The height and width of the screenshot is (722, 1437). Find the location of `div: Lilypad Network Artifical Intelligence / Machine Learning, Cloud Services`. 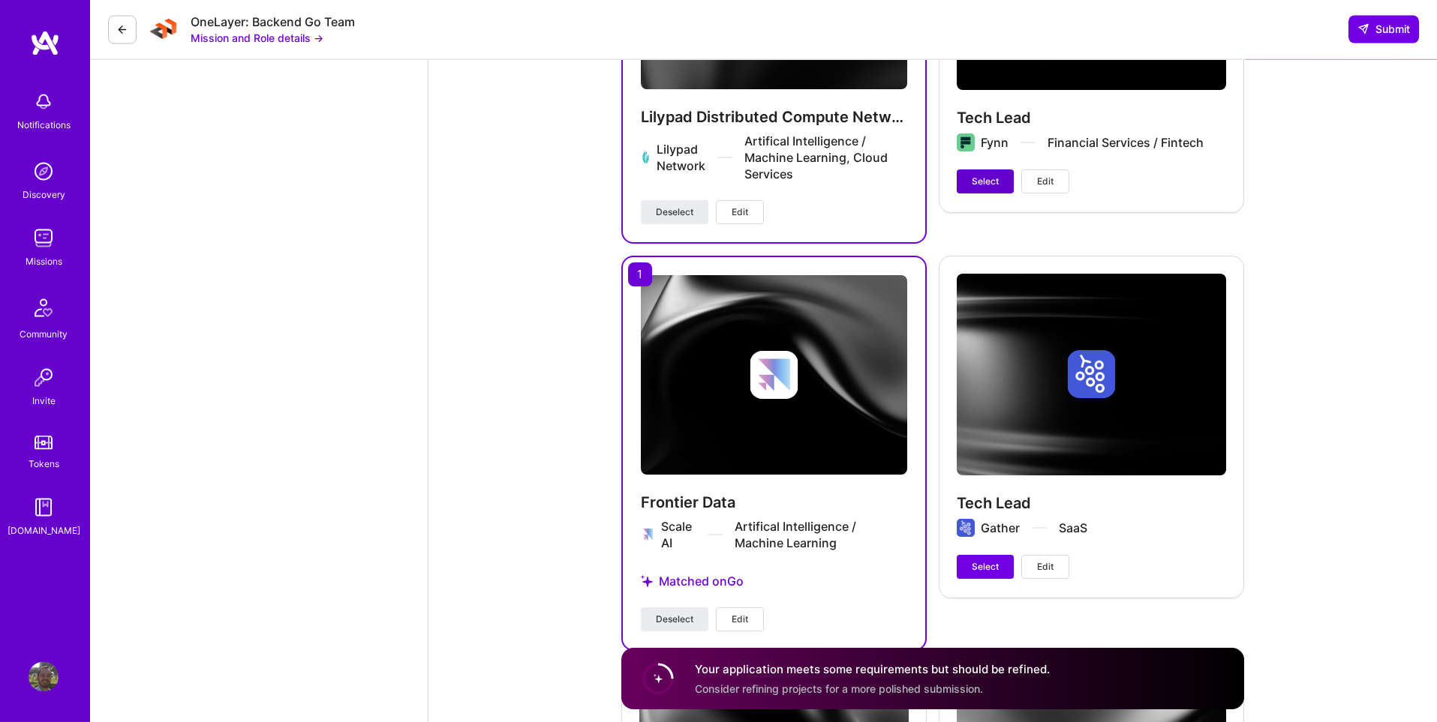

div: Lilypad Network Artifical Intelligence / Machine Learning, Cloud Services is located at coordinates (782, 158).